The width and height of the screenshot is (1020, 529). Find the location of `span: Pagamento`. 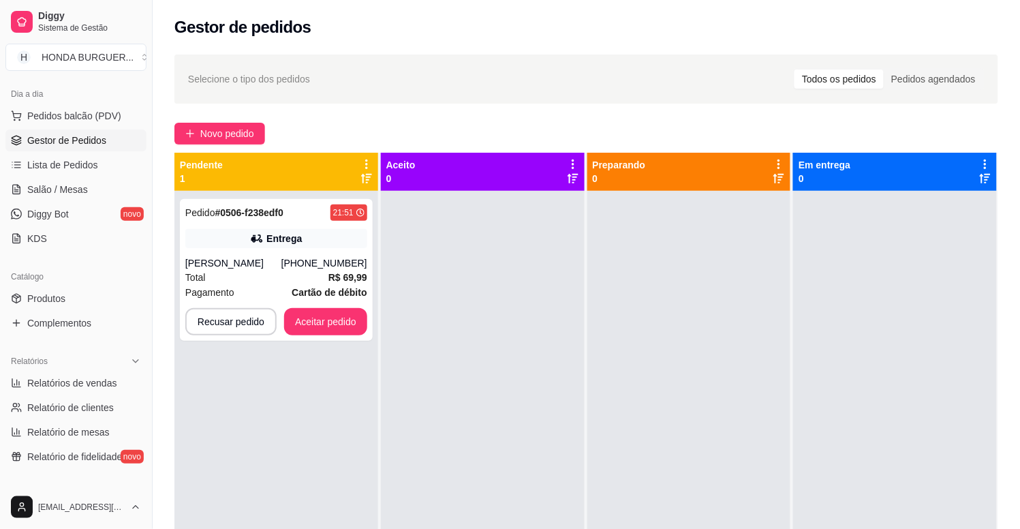

span: Pagamento is located at coordinates (210, 292).